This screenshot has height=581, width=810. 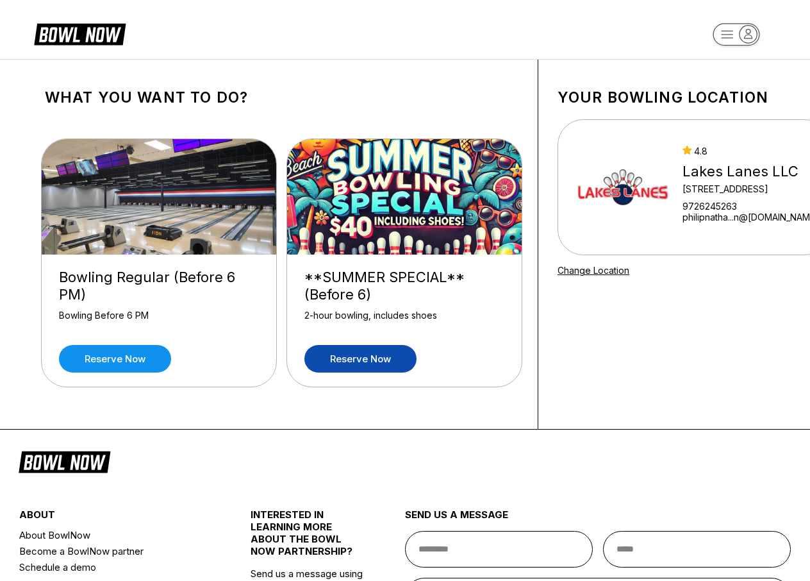 I want to click on div: send us a message, so click(x=598, y=519).